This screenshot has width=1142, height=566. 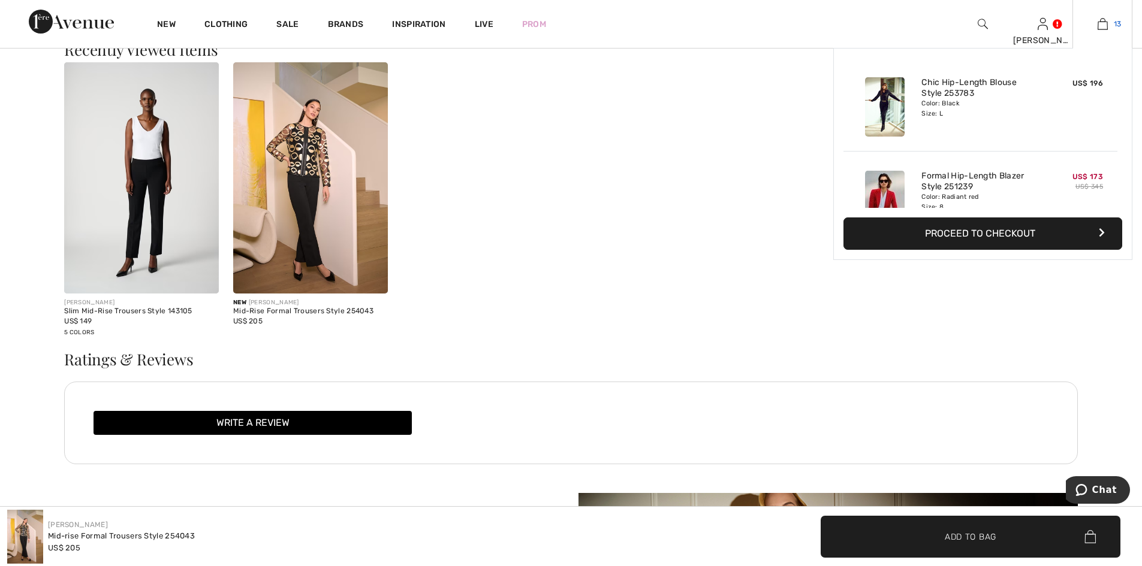 I want to click on a: 1ère Avenue, so click(x=71, y=22).